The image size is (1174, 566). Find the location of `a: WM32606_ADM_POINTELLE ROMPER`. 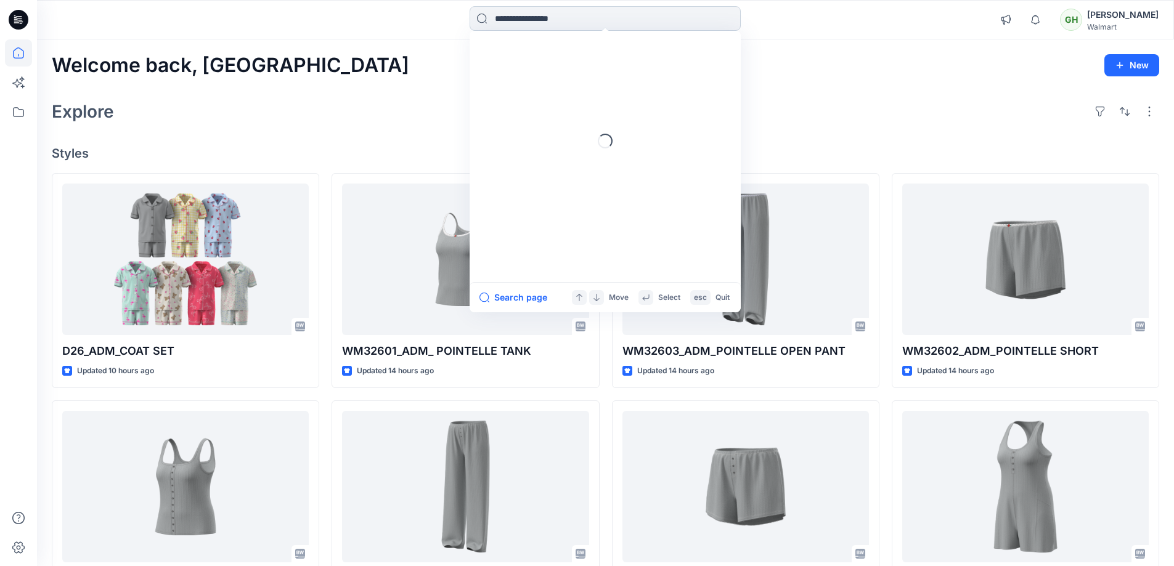

a: WM32606_ADM_POINTELLE ROMPER is located at coordinates (1026, 487).